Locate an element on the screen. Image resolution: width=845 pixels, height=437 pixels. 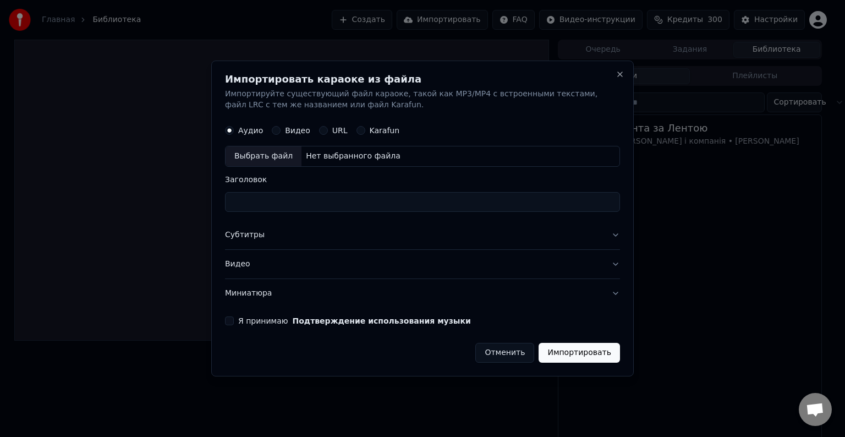
label: Заголовок is located at coordinates (423, 179).